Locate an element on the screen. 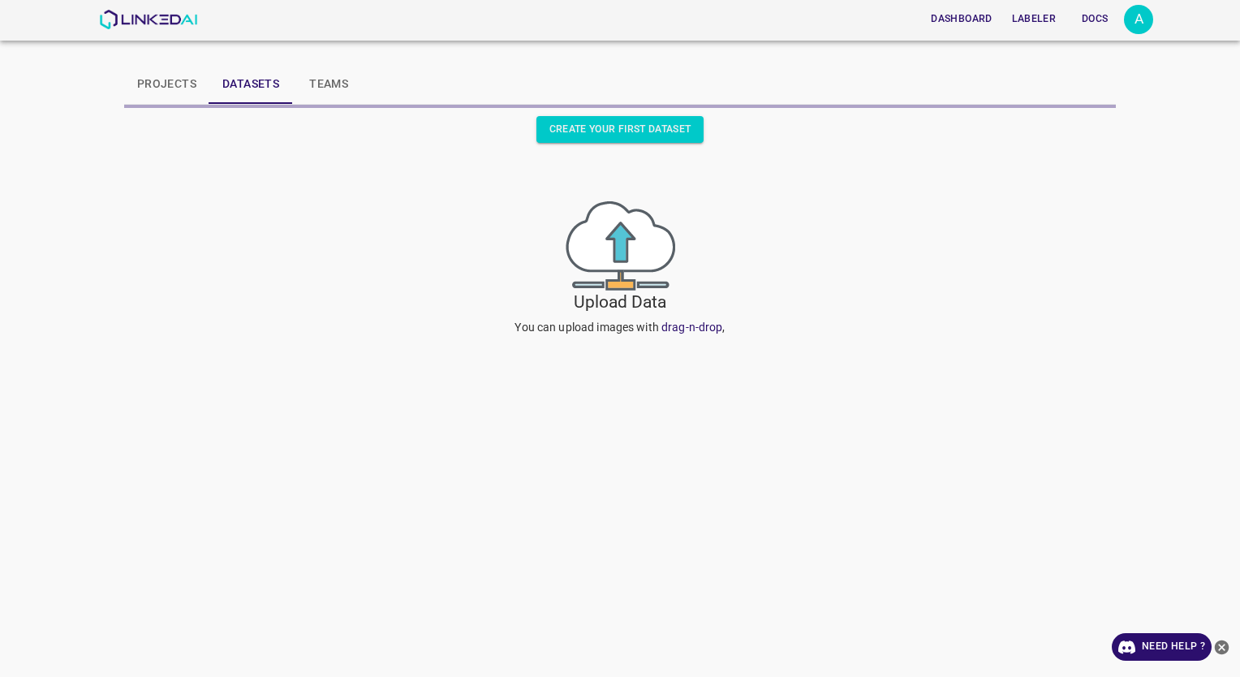 This screenshot has height=677, width=1240. a: Create your first dataset is located at coordinates (620, 129).